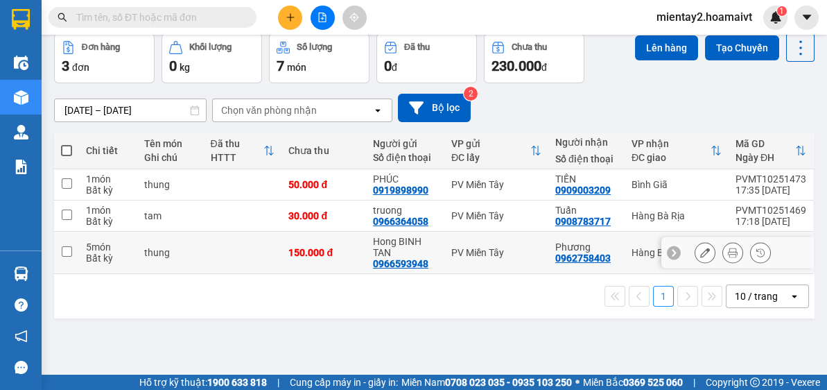 The width and height of the screenshot is (827, 390). Describe the element at coordinates (322, 17) in the screenshot. I see `span: file-add` at that location.